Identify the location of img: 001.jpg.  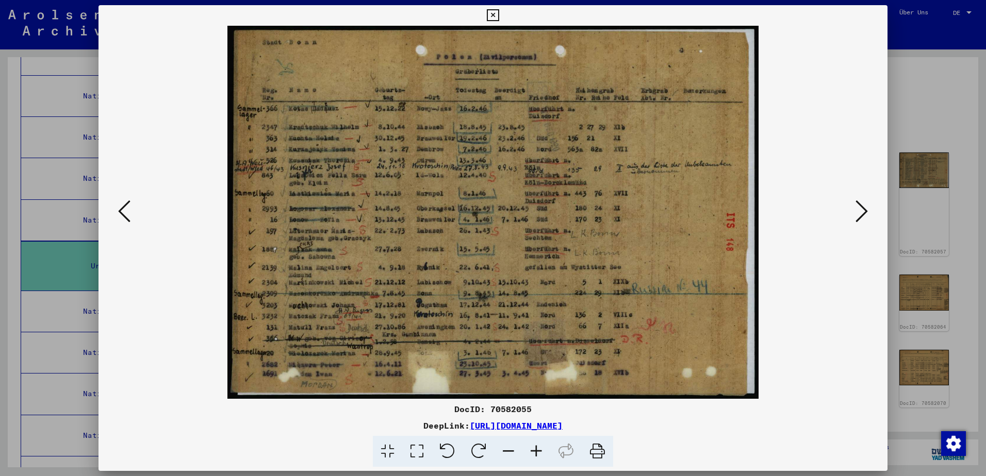
(493, 212).